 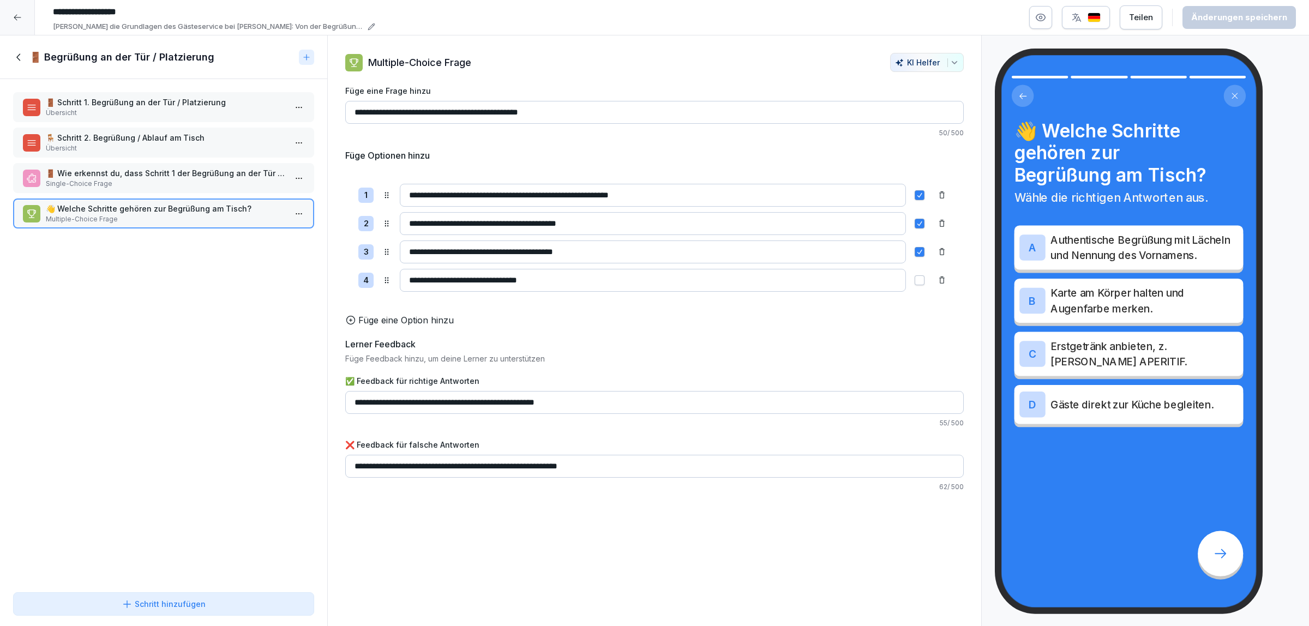 I want to click on h1: 🚪 Begrüßung an der Tür / Platzierung, so click(x=122, y=57).